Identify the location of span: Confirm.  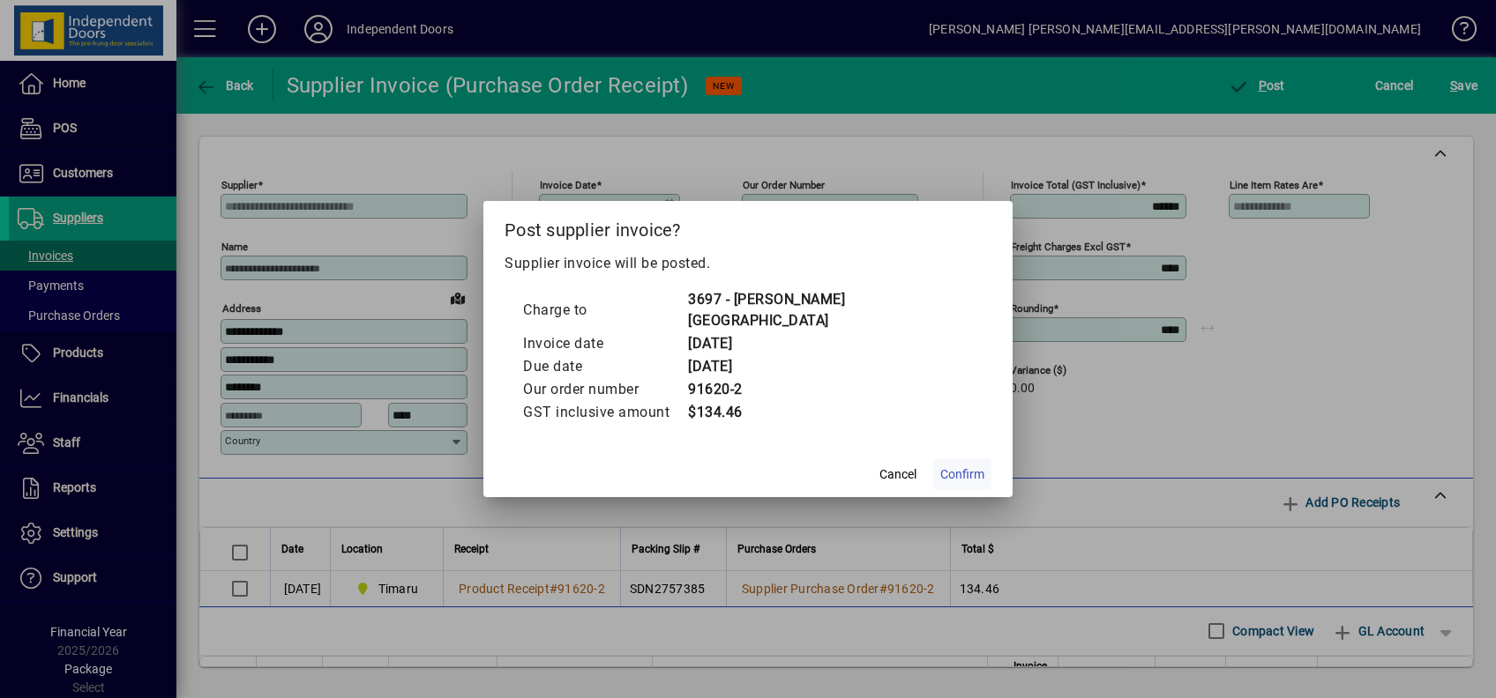
(962, 474).